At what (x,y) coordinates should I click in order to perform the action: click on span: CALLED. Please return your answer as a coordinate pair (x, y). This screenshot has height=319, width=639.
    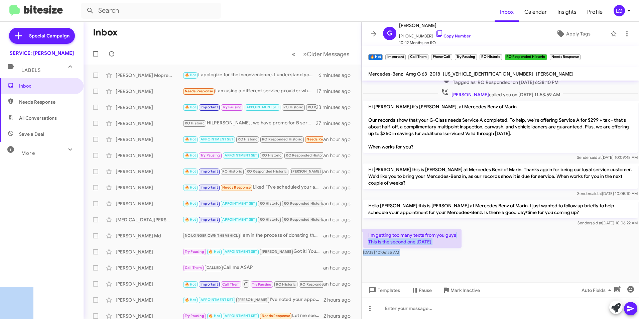
    Looking at the image, I should click on (214, 267).